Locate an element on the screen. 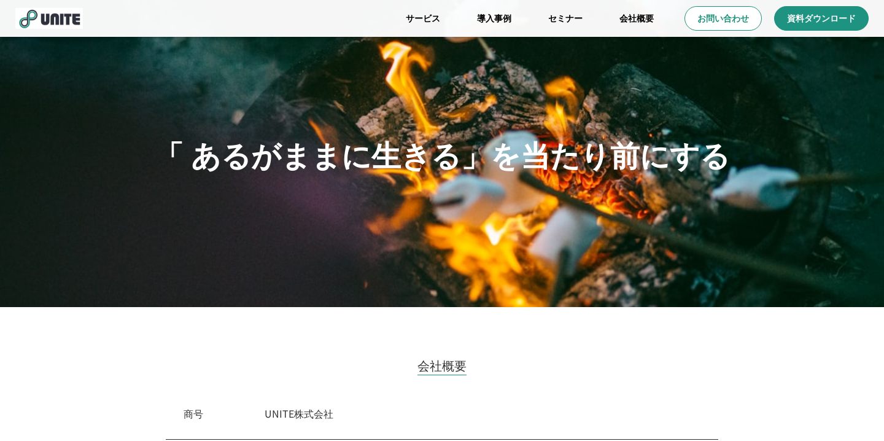 This screenshot has width=884, height=441. p: UNITE株式会社 is located at coordinates (483, 413).